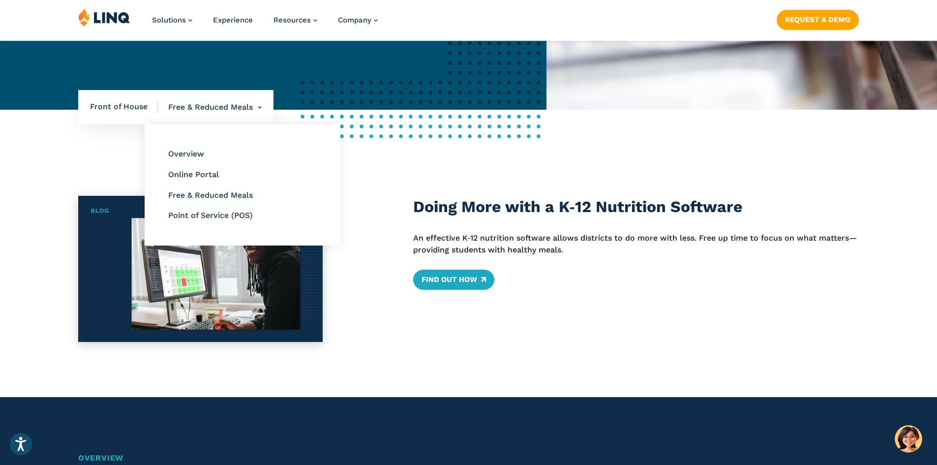  Describe the element at coordinates (818, 20) in the screenshot. I see `a: Request a Demo` at that location.